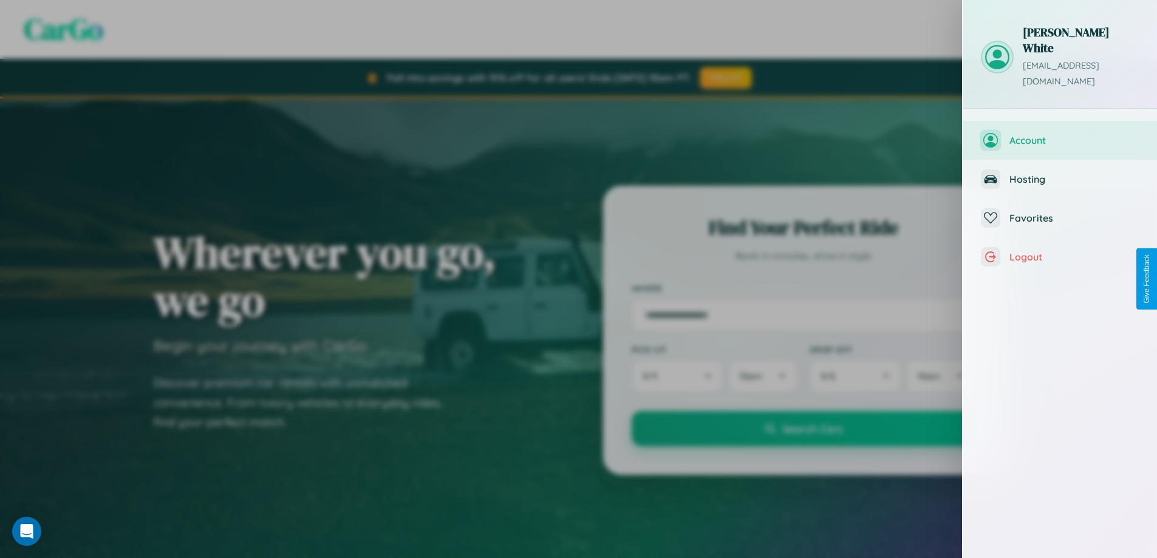  What do you see at coordinates (1074, 140) in the screenshot?
I see `span: Account` at bounding box center [1074, 140].